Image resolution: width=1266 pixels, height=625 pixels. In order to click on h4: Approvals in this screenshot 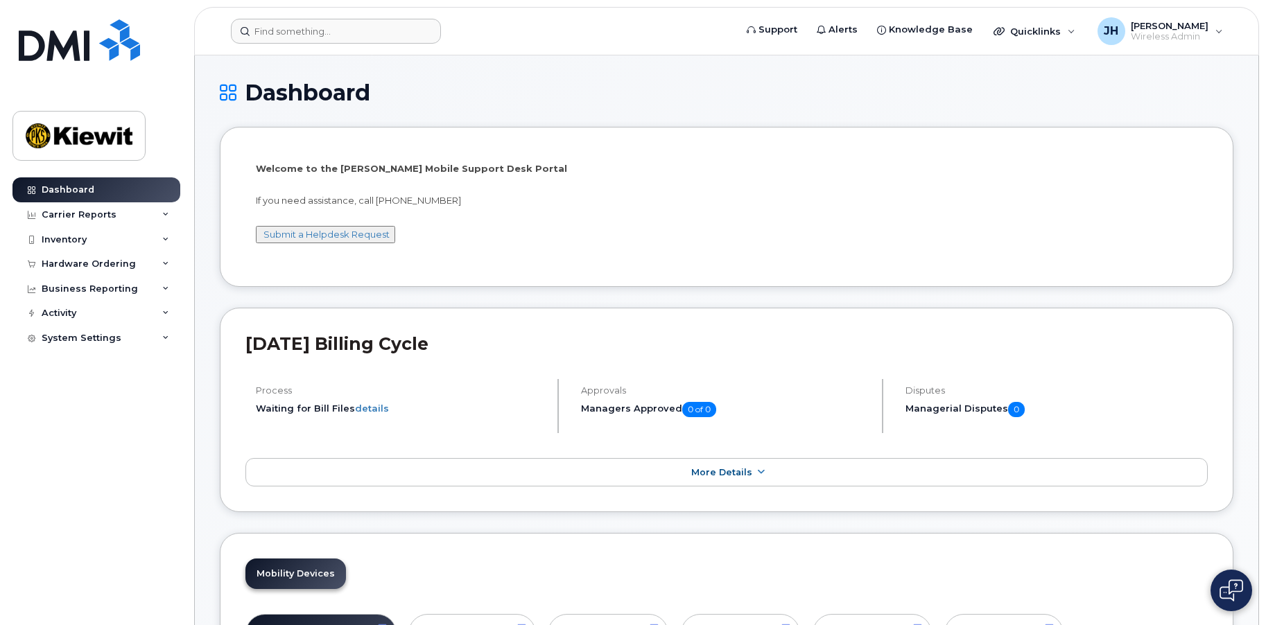, I will do `click(726, 390)`.